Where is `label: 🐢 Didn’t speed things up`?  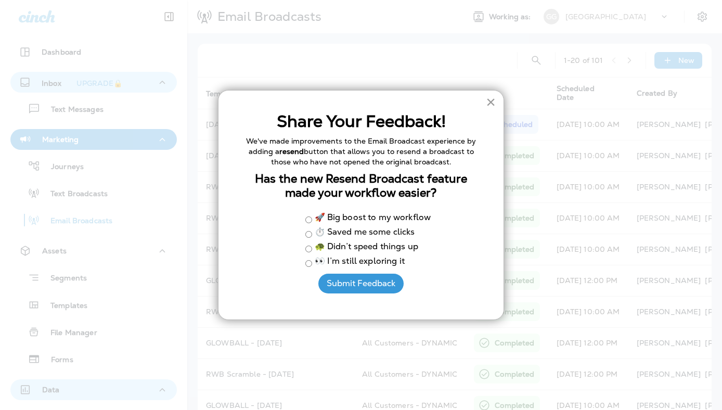
label: 🐢 Didn’t speed things up is located at coordinates (366, 247).